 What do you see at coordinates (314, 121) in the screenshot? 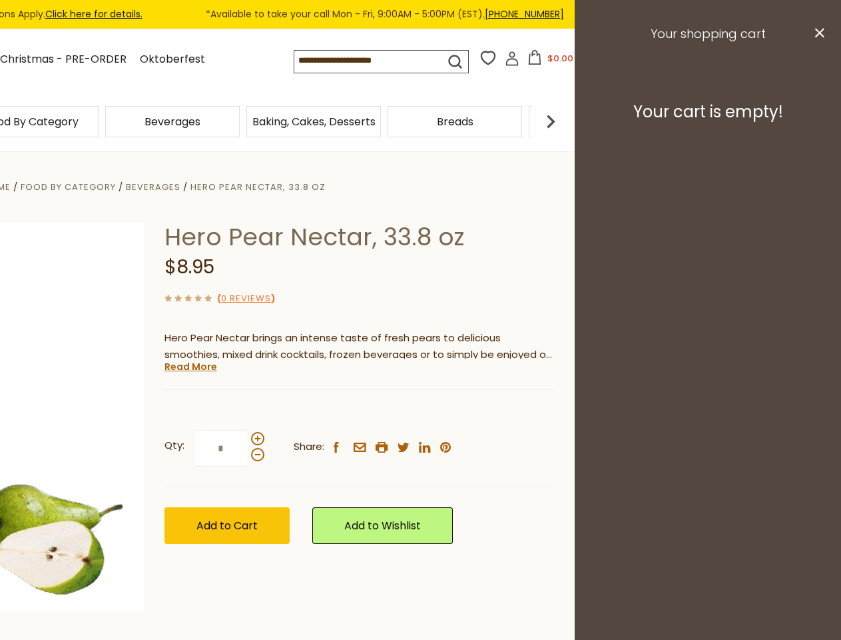
I see `a: Baking, Cakes, Desserts` at bounding box center [314, 121].